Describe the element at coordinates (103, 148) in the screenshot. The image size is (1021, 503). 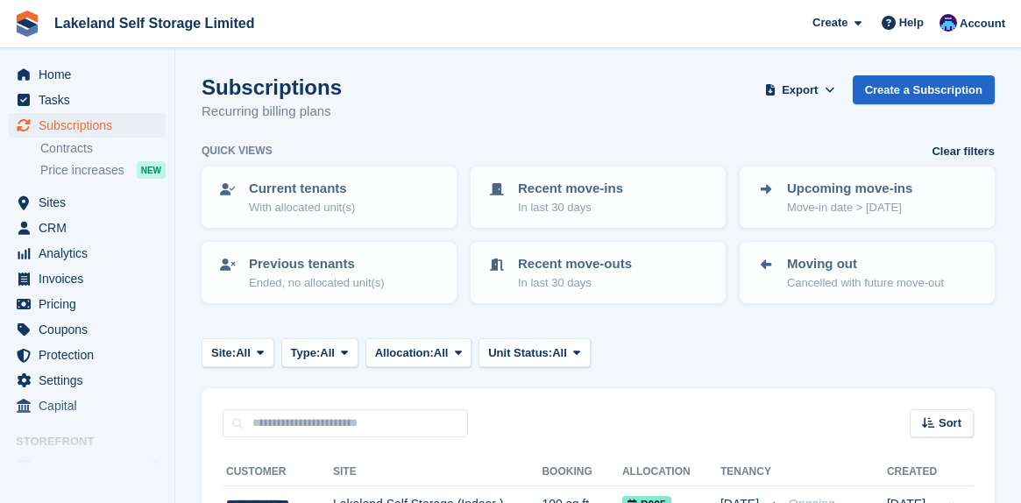
I see `a: Contracts` at that location.